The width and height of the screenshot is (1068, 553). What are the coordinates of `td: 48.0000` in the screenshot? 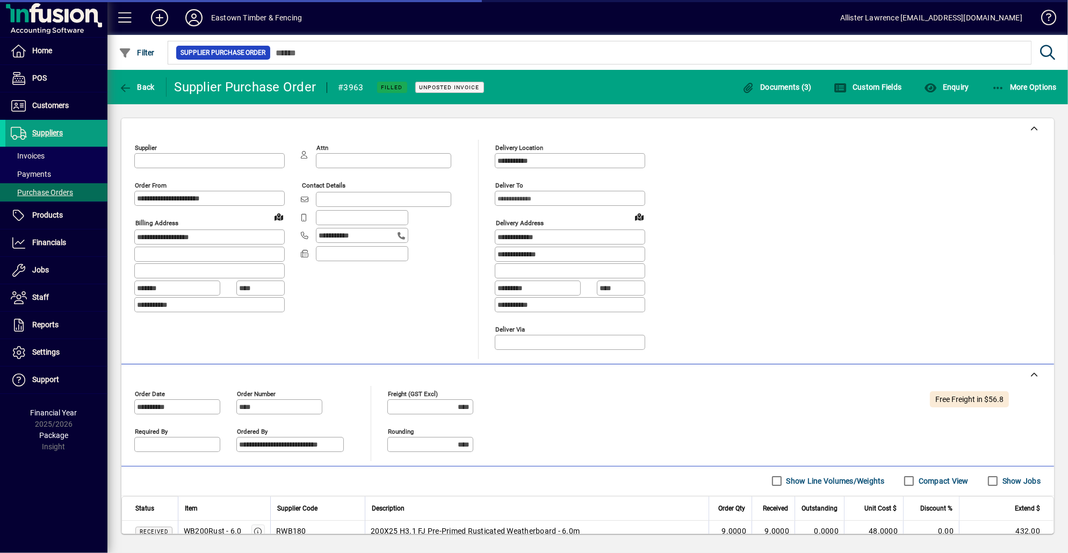 It's located at (873, 531).